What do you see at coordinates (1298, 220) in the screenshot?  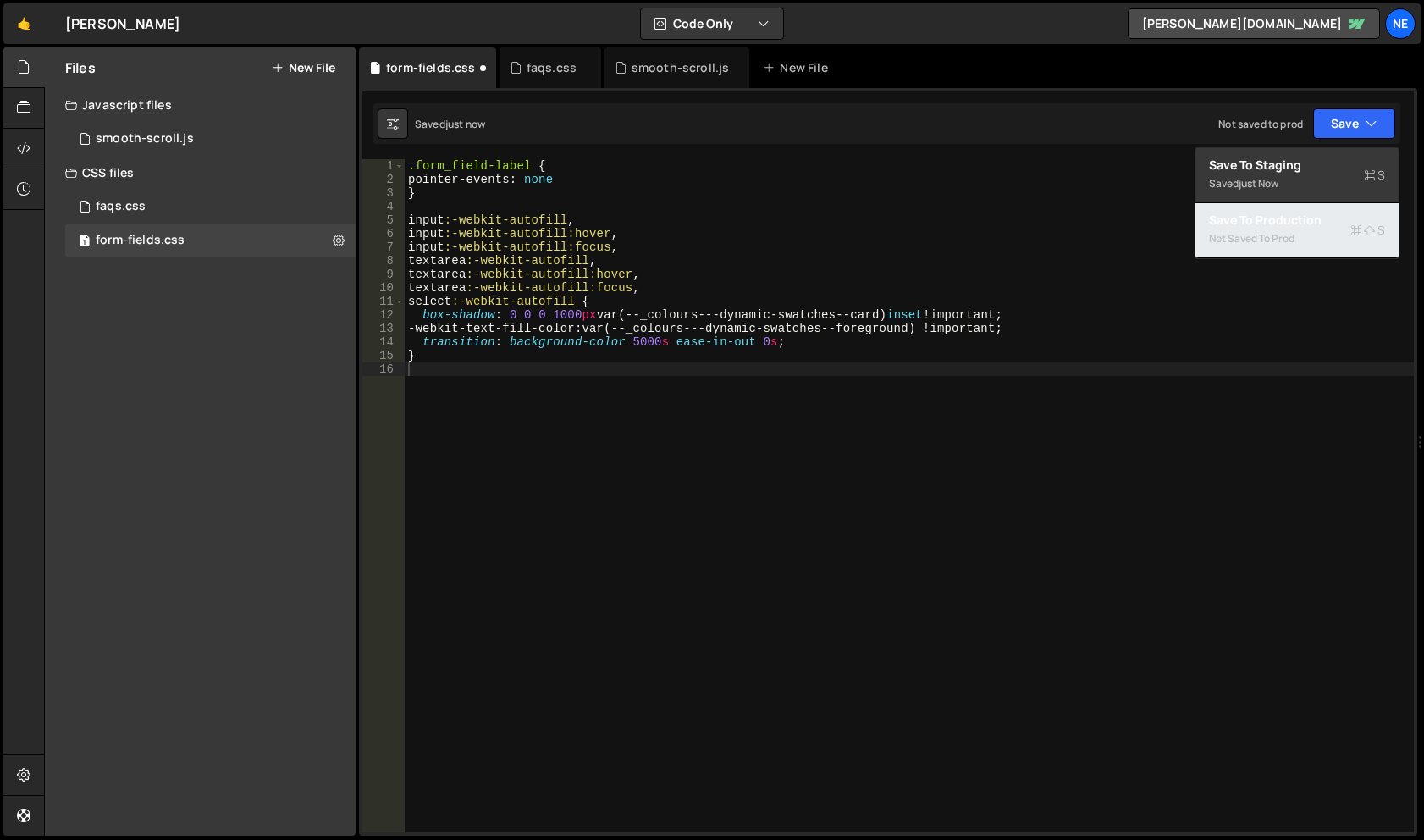 I see `div: Save to Production` at bounding box center [1298, 220].